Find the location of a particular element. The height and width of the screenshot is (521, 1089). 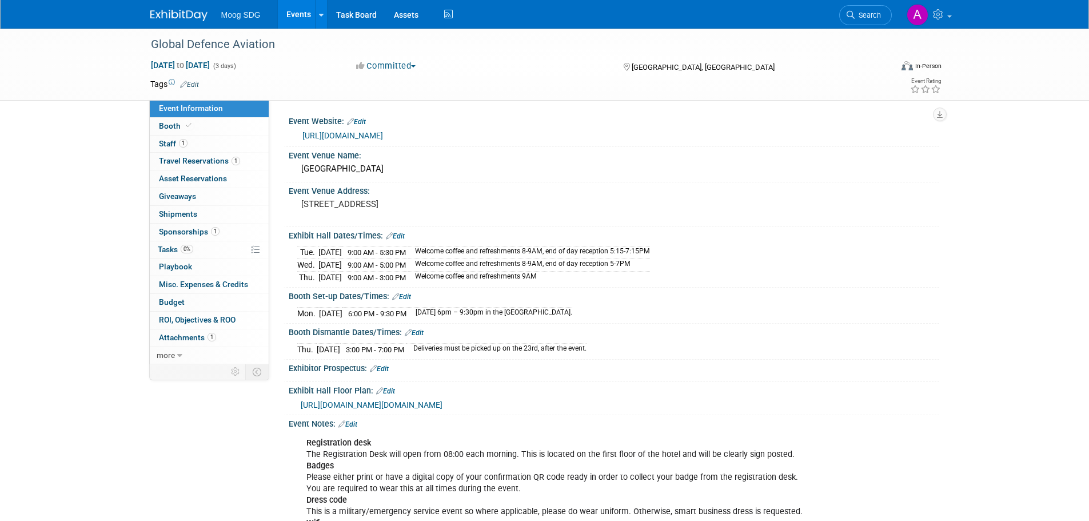

img: Format-Inperson.png is located at coordinates (907, 66).